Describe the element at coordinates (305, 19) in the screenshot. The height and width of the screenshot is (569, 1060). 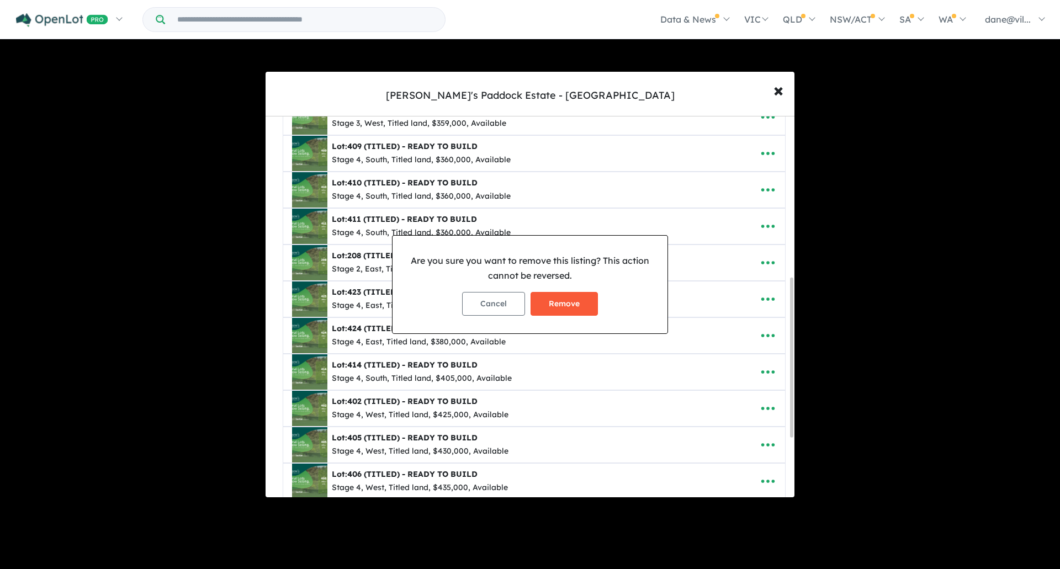
I see `input: Try estate name, suburb, builder or developer` at that location.